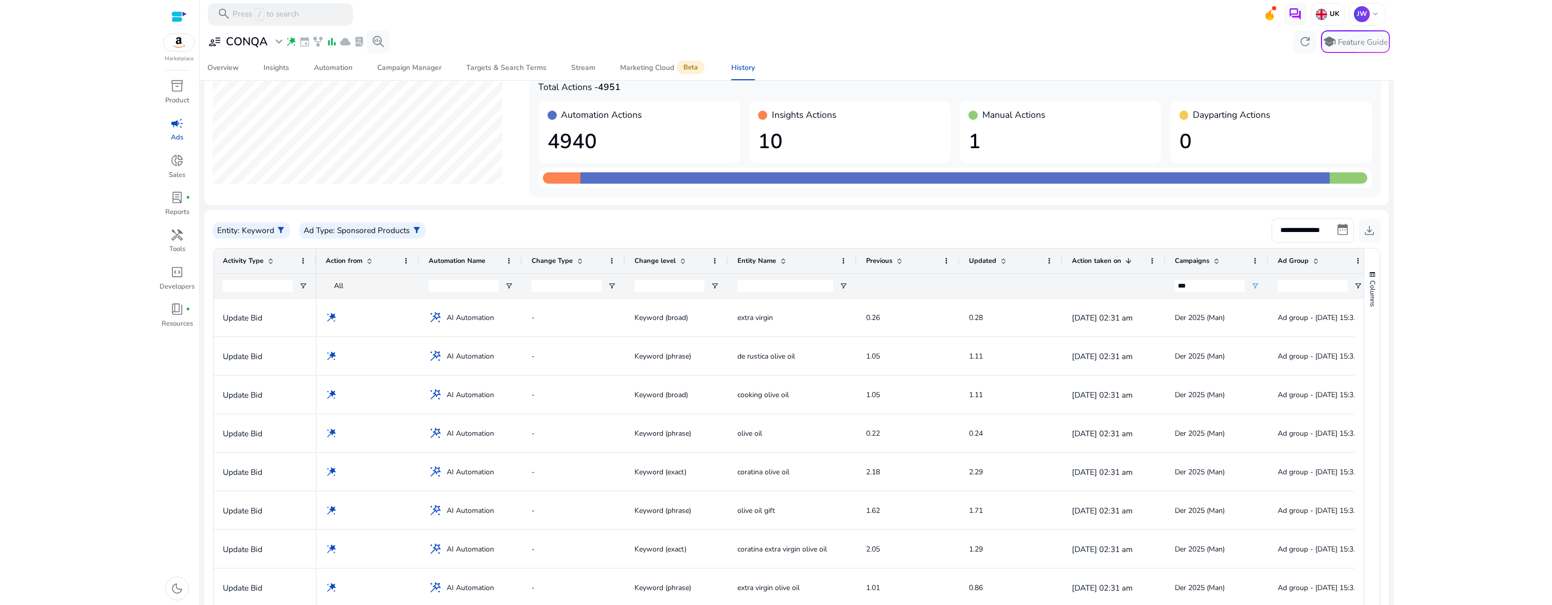 This screenshot has height=605, width=1552. Describe the element at coordinates (177, 138) in the screenshot. I see `p: Ads` at that location.